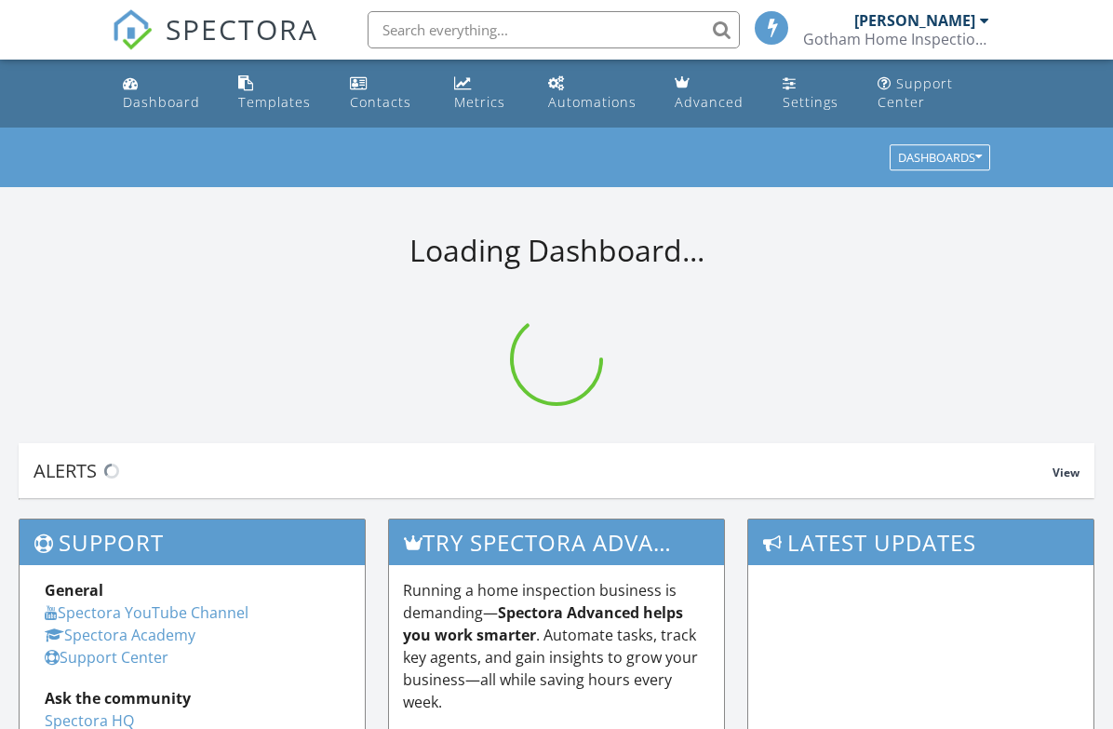 Image resolution: width=1113 pixels, height=729 pixels. I want to click on input: Search everything..., so click(554, 30).